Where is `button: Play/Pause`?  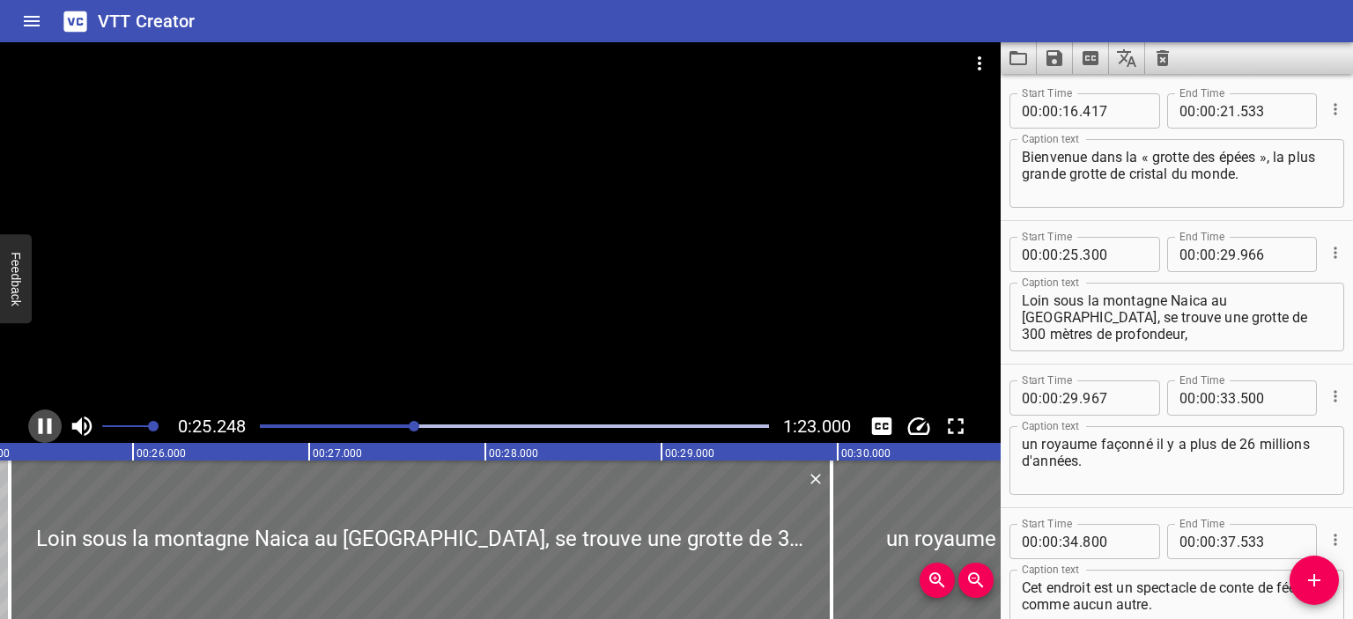 button: Play/Pause is located at coordinates (45, 426).